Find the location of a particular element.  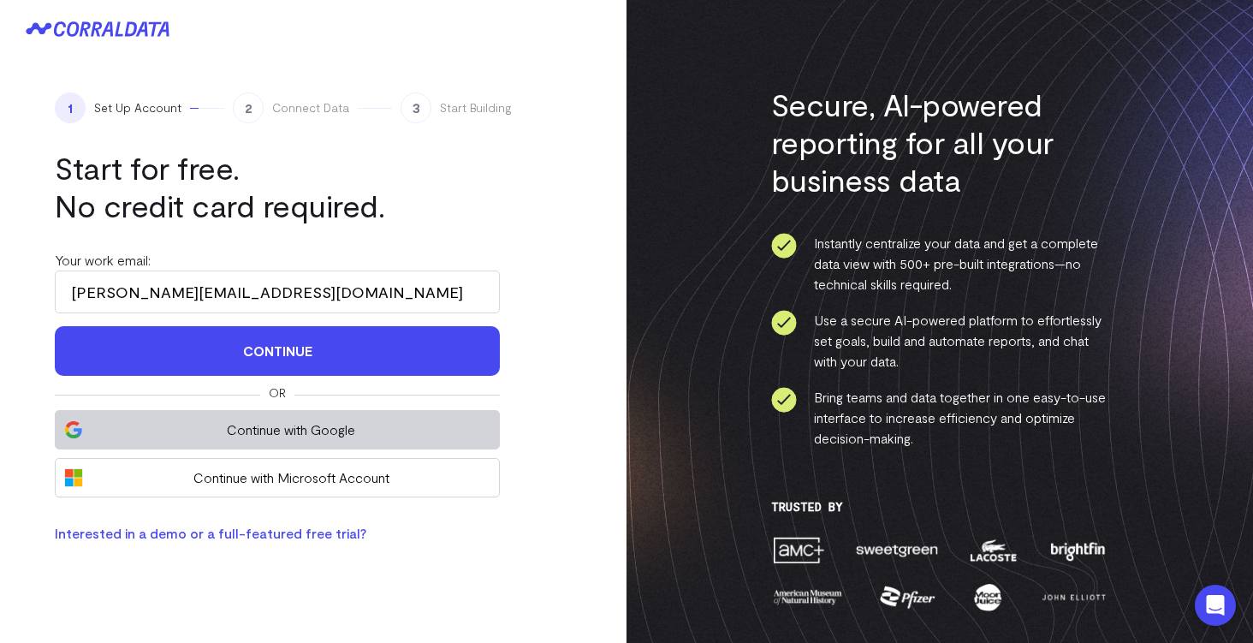

span: Start Building is located at coordinates (476, 108).